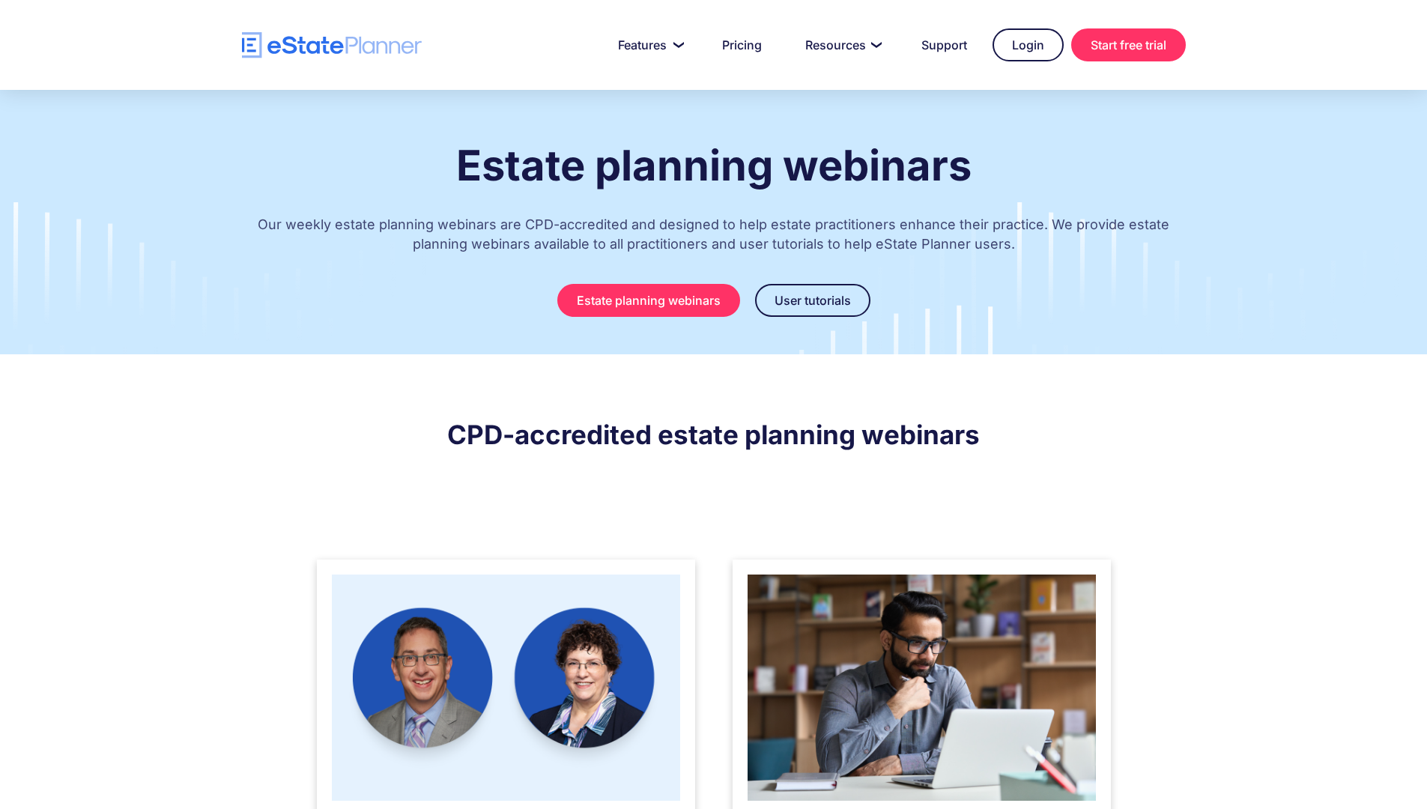 This screenshot has height=809, width=1427. What do you see at coordinates (649, 300) in the screenshot?
I see `a: Estate planning webinars` at bounding box center [649, 300].